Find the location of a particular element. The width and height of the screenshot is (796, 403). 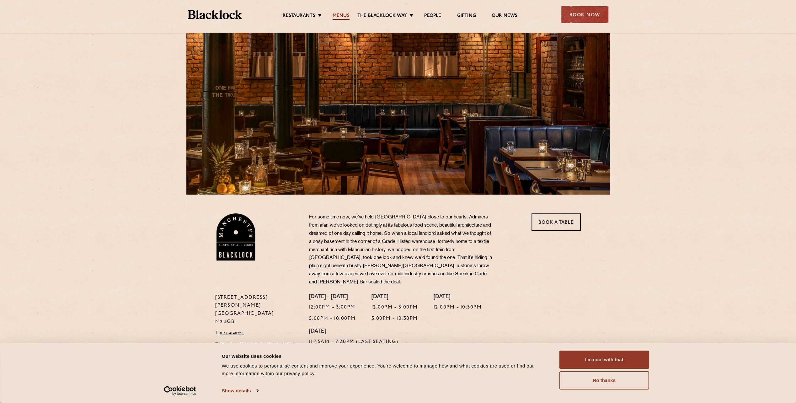

p: E: is located at coordinates (257, 345).